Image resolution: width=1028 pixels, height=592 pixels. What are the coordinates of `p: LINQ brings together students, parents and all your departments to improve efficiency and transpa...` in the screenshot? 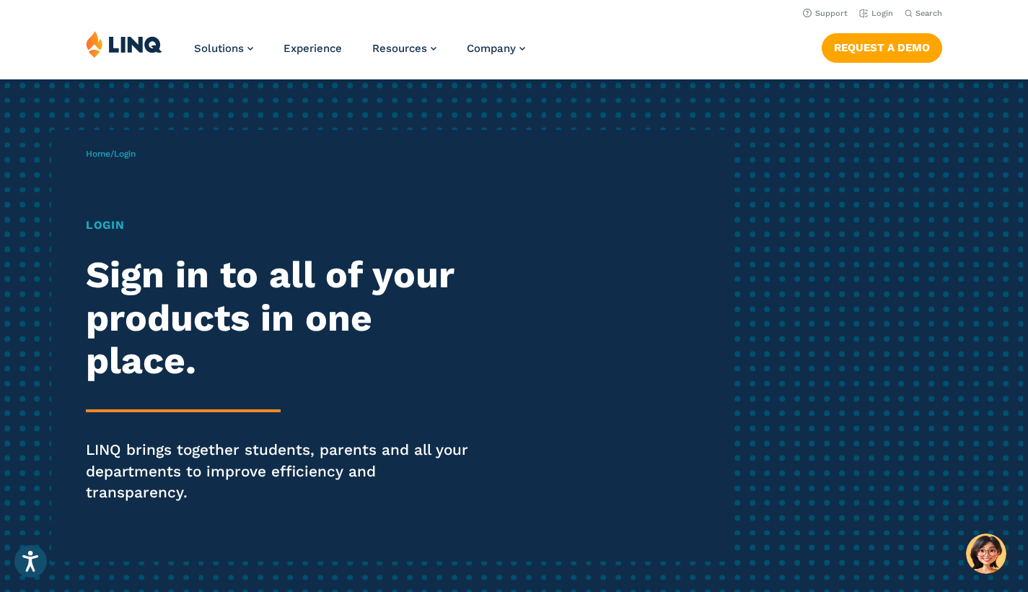 It's located at (284, 471).